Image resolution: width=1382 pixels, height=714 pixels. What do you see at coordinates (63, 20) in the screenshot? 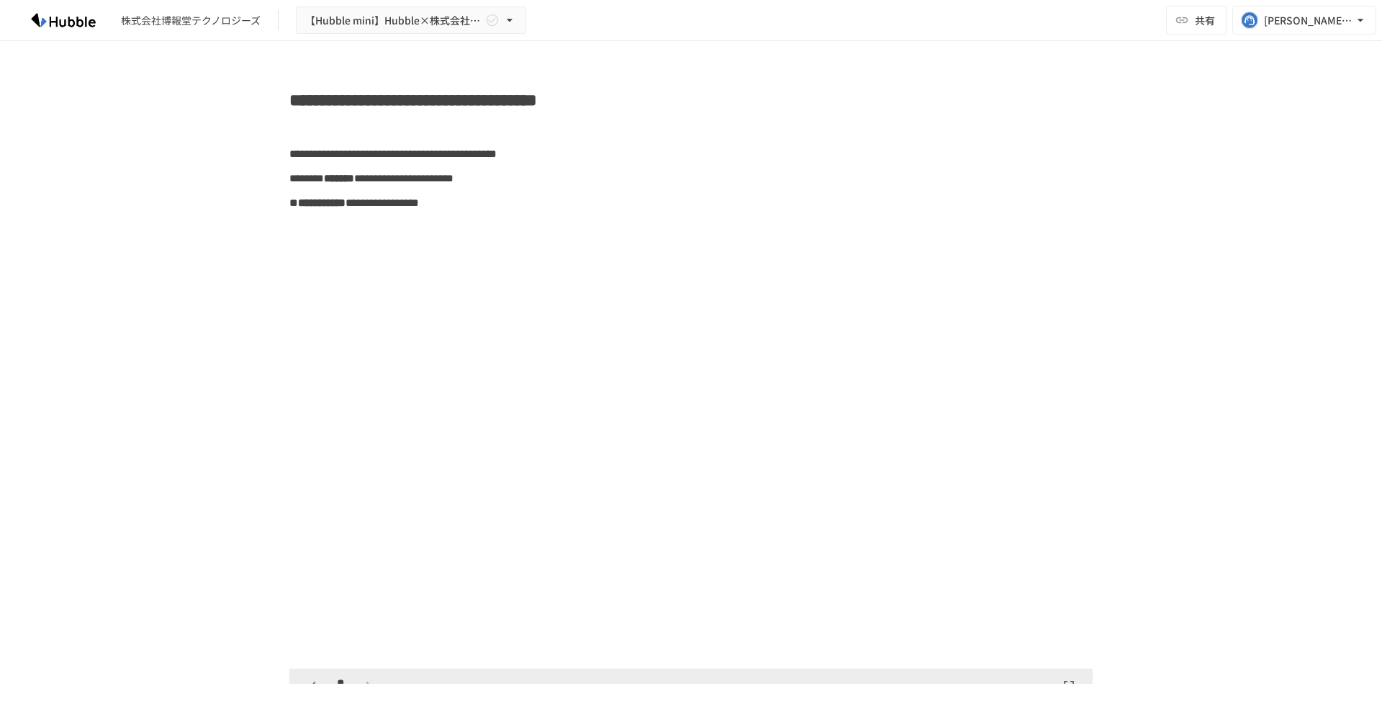
I see `img: HzDRNkGCf7KYO4GfwKnzITak6oVsp5RHeZBEM1dQFiQ` at bounding box center [63, 20].